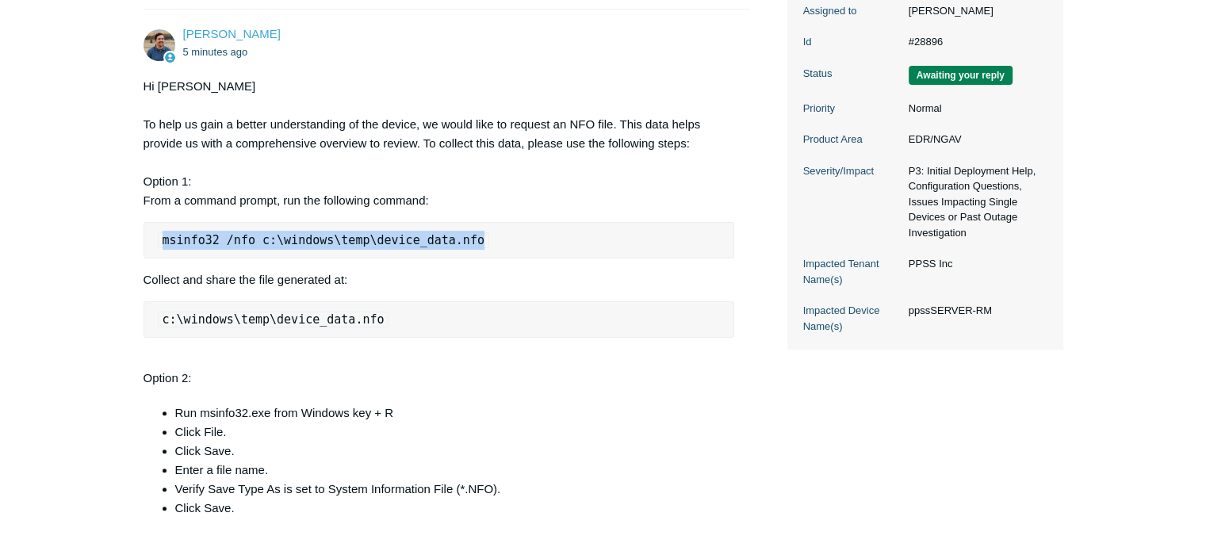 The height and width of the screenshot is (551, 1206). Describe the element at coordinates (974, 109) in the screenshot. I see `dd: Normal` at that location.